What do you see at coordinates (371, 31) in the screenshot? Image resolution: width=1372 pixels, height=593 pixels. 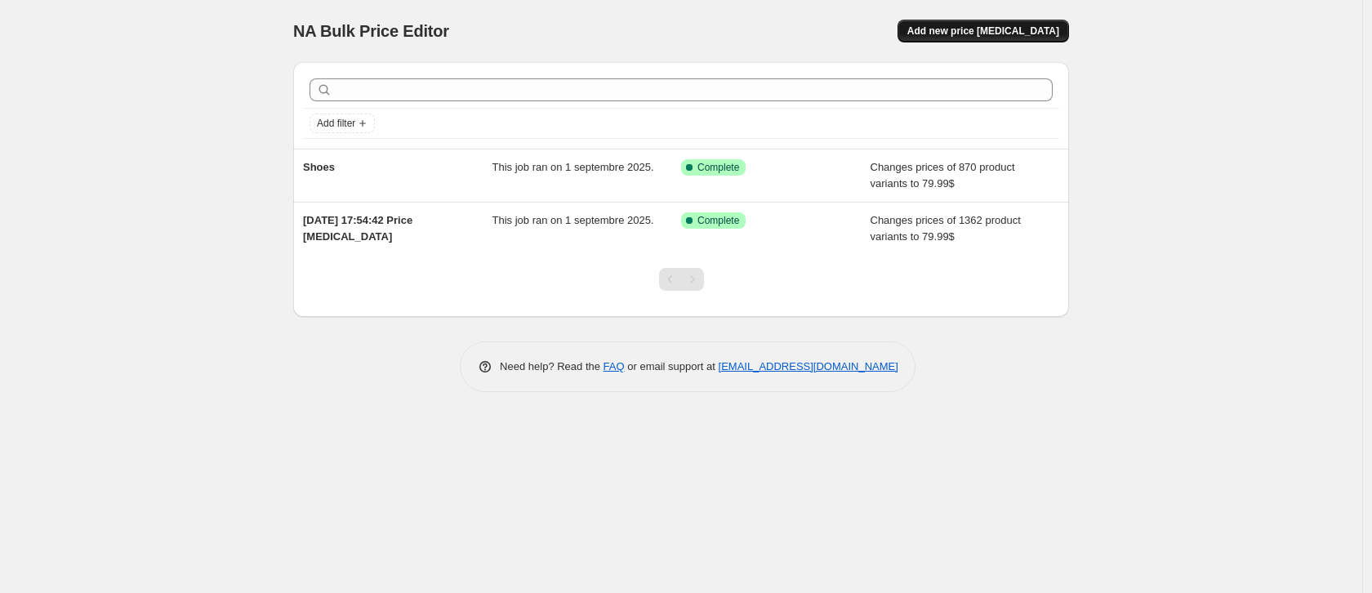 I see `span: NA Bulk Price Editor` at bounding box center [371, 31].